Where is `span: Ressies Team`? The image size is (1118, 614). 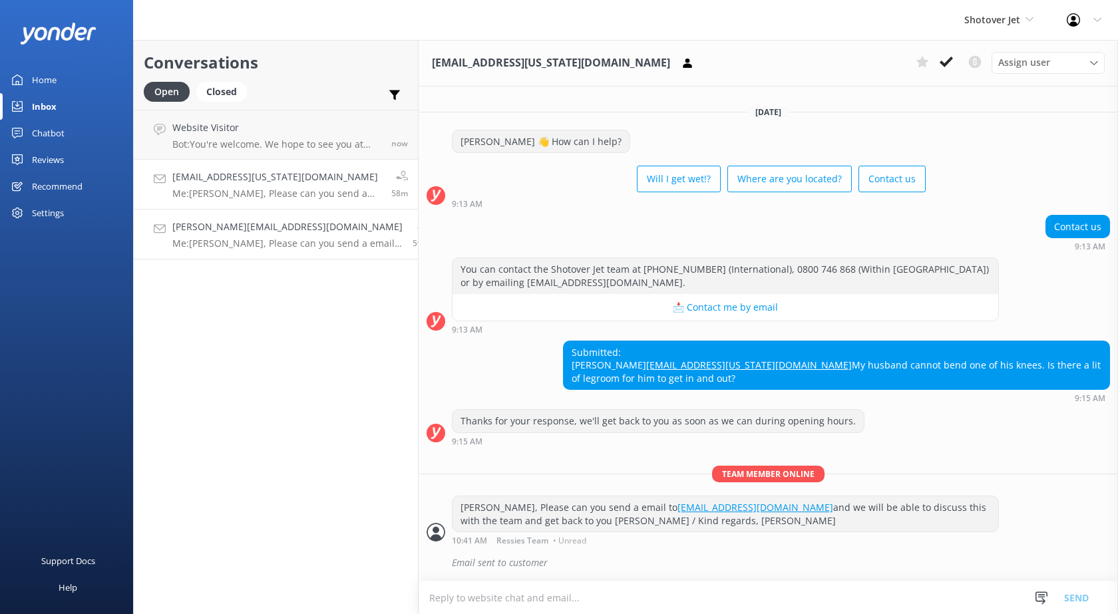
span: Ressies Team is located at coordinates (523, 541).